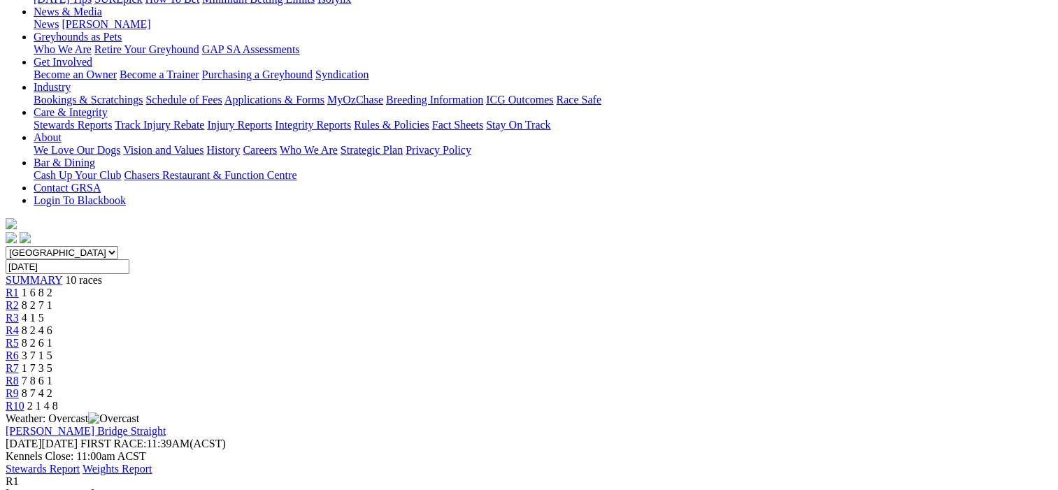 This screenshot has width=1058, height=490. What do you see at coordinates (67, 267) in the screenshot?
I see `input: Select date` at bounding box center [67, 267].